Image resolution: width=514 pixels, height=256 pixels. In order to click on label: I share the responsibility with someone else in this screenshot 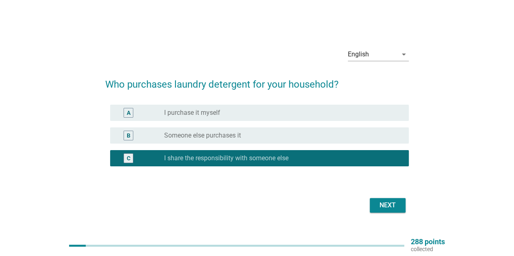, I will do `click(226, 158)`.